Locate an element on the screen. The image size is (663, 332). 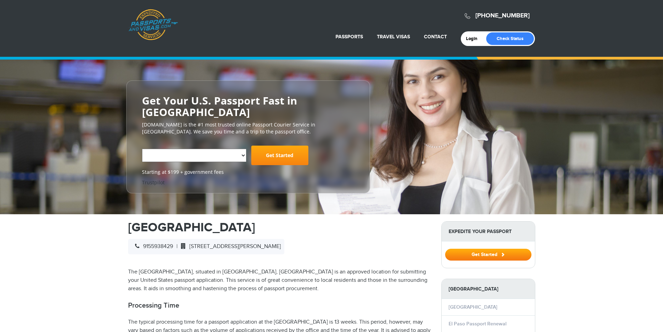
h2: Processing Time is located at coordinates (279, 305).